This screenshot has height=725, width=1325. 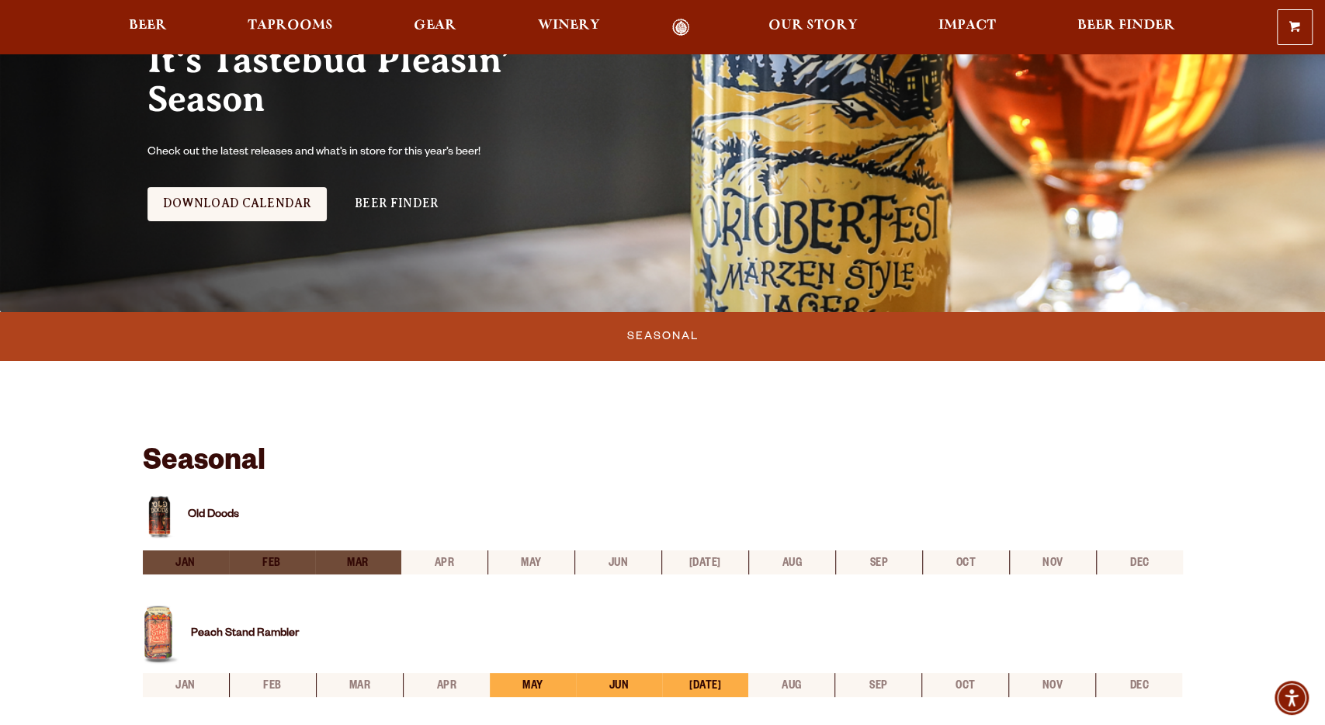 I want to click on span: Winery, so click(x=569, y=26).